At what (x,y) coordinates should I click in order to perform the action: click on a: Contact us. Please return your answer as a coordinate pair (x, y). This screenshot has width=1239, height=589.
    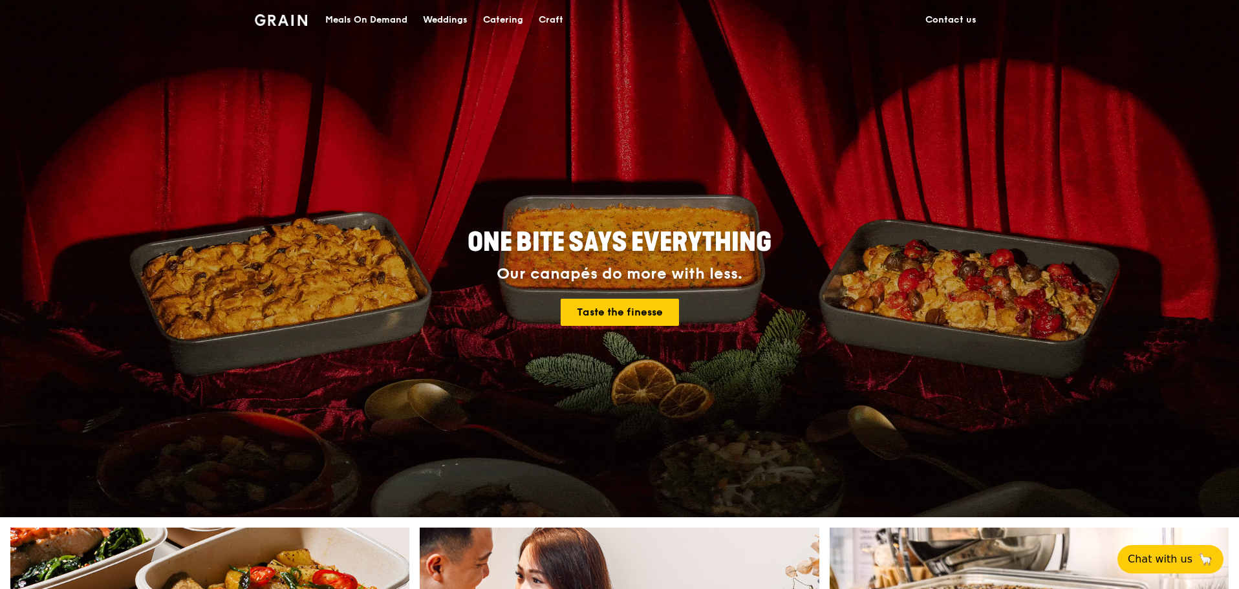
    Looking at the image, I should click on (950, 20).